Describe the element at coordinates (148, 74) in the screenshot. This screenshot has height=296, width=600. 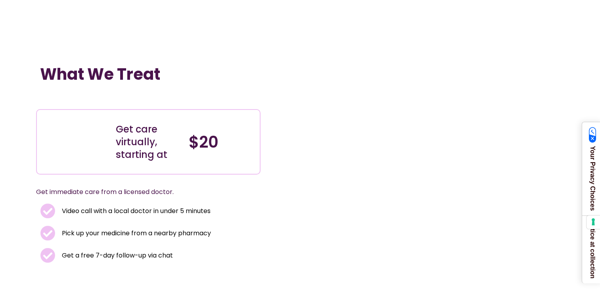
I see `h1: What We Treat` at that location.